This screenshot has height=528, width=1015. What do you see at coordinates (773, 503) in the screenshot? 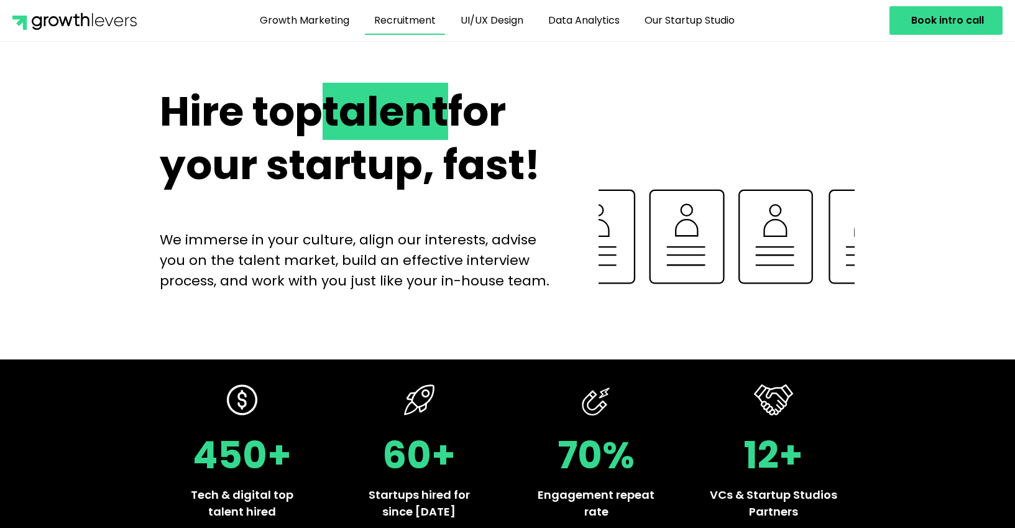
I see `p: VCs & Startup Studios Partners` at bounding box center [773, 503].